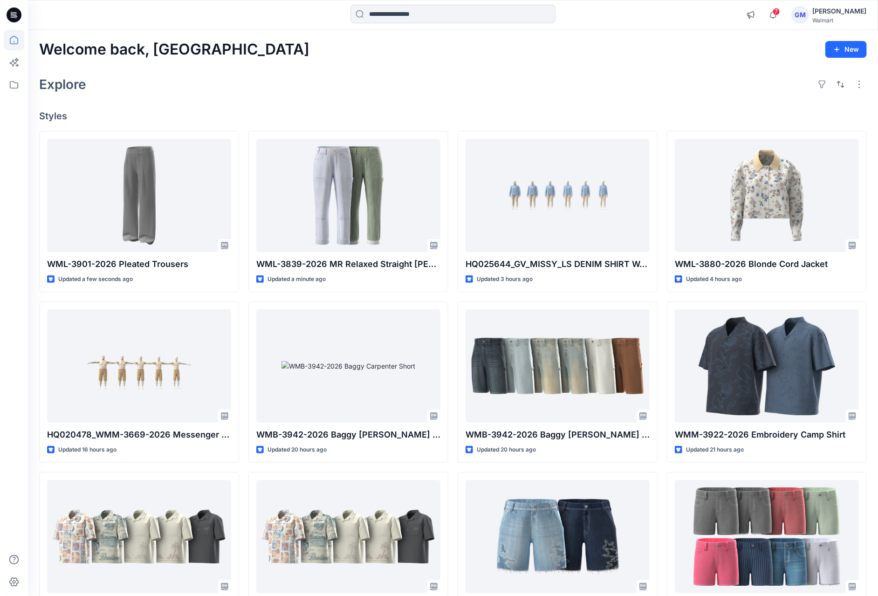  Describe the element at coordinates (139, 195) in the screenshot. I see `a: WML-3901-2026 Pleated Trousers` at that location.